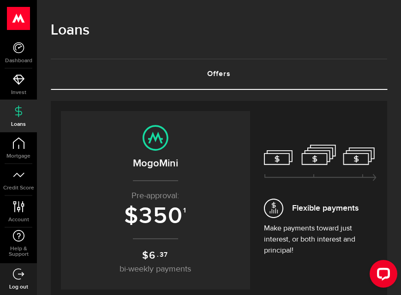 The width and height of the screenshot is (401, 295). Describe the element at coordinates (325, 208) in the screenshot. I see `span: Flexible payments` at that location.